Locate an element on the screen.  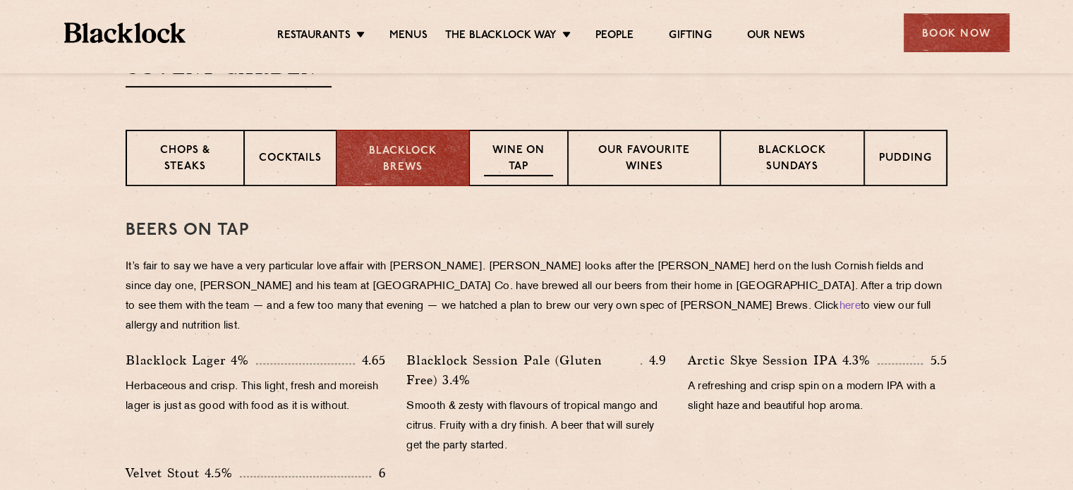
img: BL_Textured_Logo-footer-cropped.svg is located at coordinates (125, 32).